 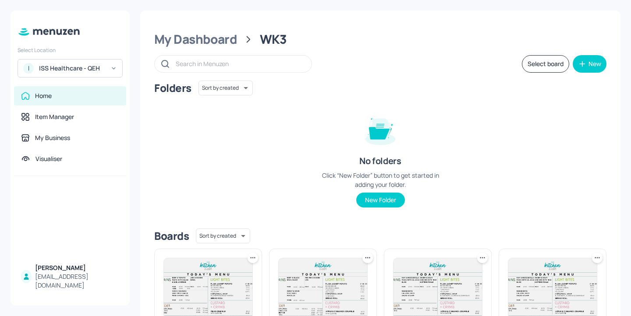 I want to click on button: Select board, so click(x=545, y=64).